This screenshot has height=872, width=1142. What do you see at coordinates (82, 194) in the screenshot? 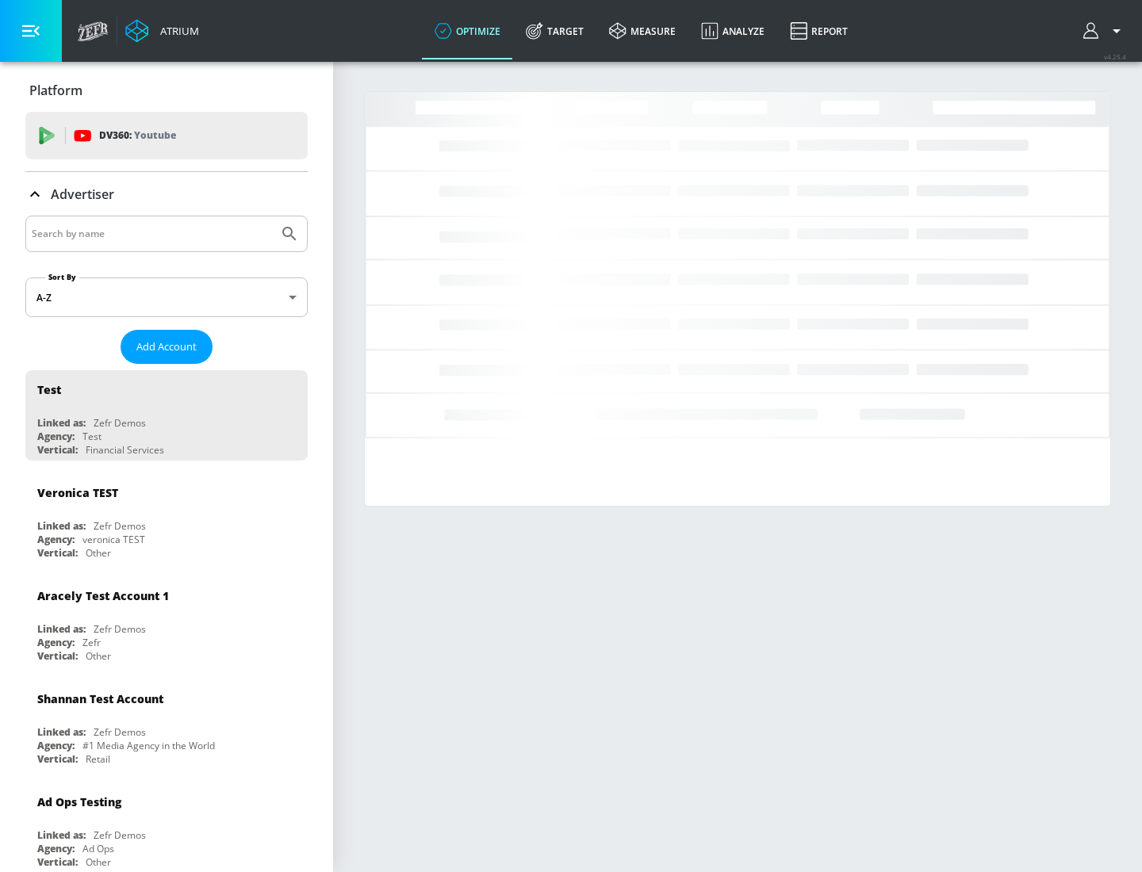
I see `p: Advertiser` at bounding box center [82, 194].